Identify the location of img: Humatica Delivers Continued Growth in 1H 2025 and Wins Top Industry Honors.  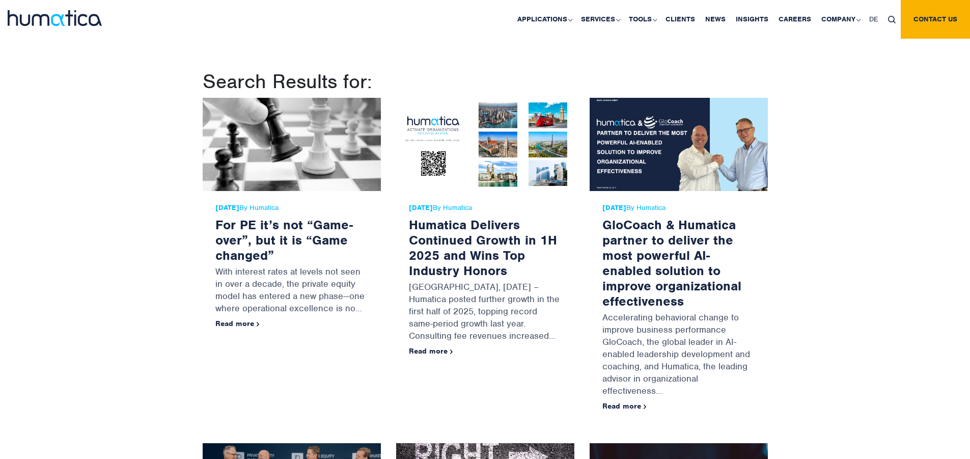
(485, 144).